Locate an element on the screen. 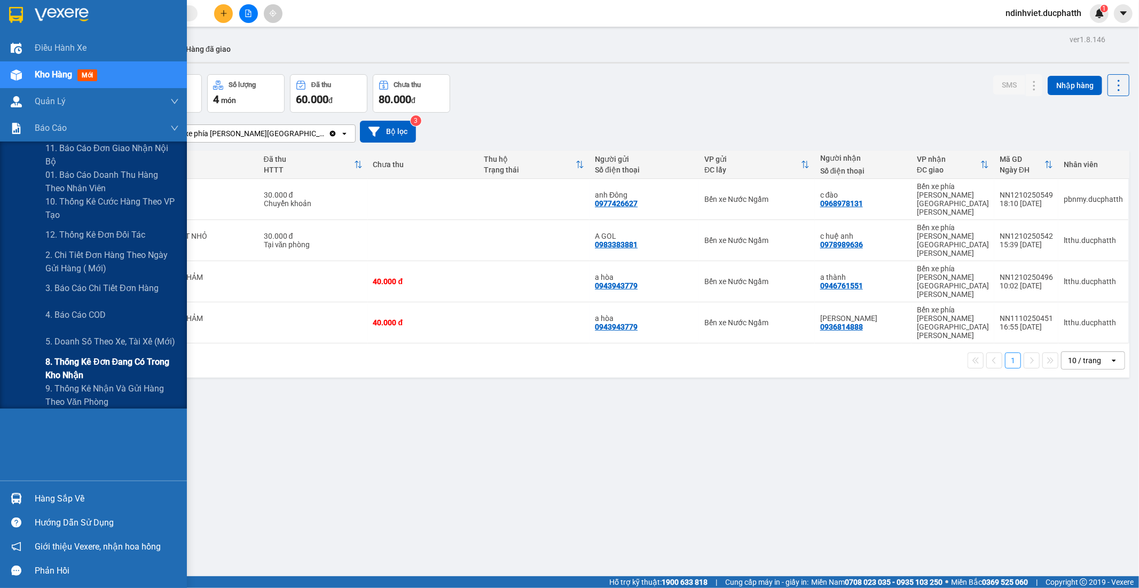 The image size is (1139, 588). img: solution-icon is located at coordinates (16, 128).